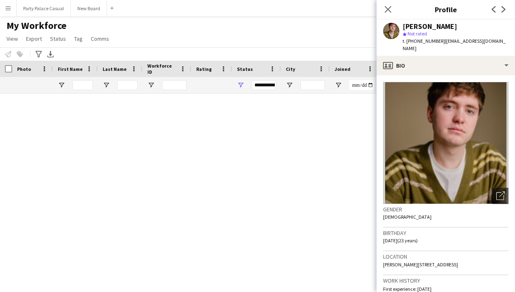  Describe the element at coordinates (12, 39) in the screenshot. I see `a: View` at that location.